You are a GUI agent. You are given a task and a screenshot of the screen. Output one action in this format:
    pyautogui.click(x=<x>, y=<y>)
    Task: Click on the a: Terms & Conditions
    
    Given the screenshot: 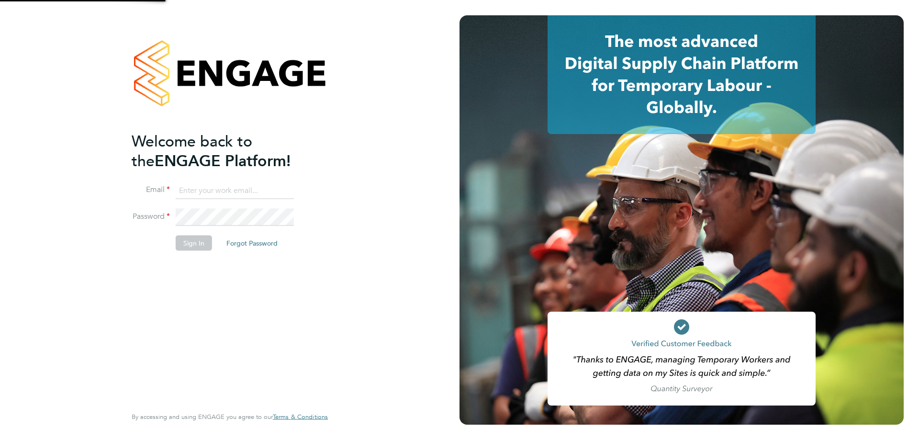 What is the action you would take?
    pyautogui.click(x=300, y=417)
    